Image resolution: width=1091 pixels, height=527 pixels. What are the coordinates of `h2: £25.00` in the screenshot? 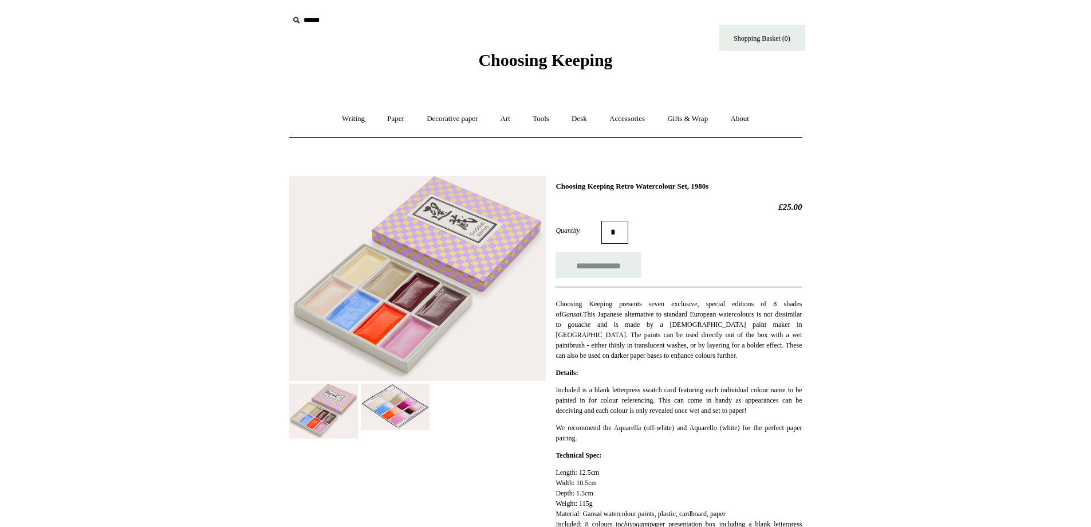 It's located at (679, 207).